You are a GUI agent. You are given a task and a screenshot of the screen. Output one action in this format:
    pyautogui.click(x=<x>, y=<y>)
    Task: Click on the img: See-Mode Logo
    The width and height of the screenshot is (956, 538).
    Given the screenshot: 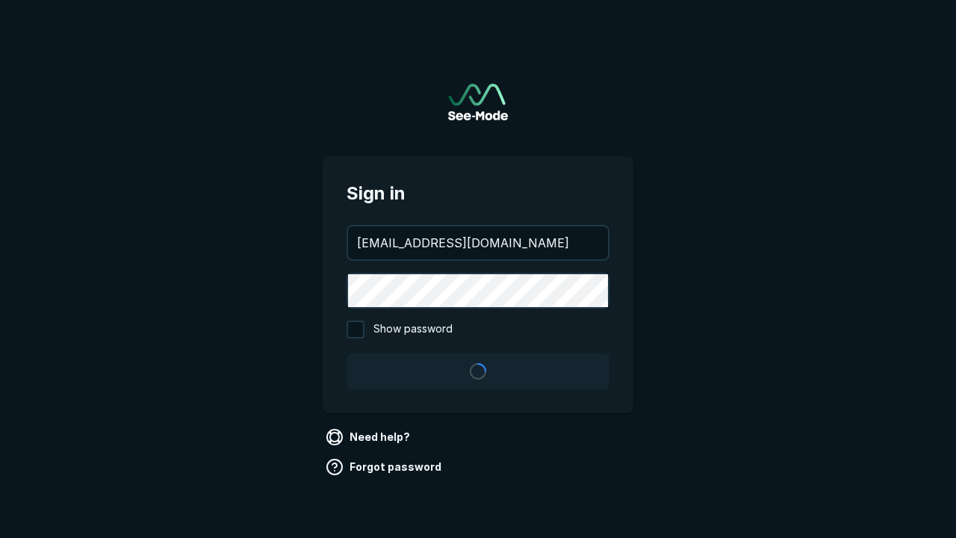 What is the action you would take?
    pyautogui.click(x=478, y=102)
    